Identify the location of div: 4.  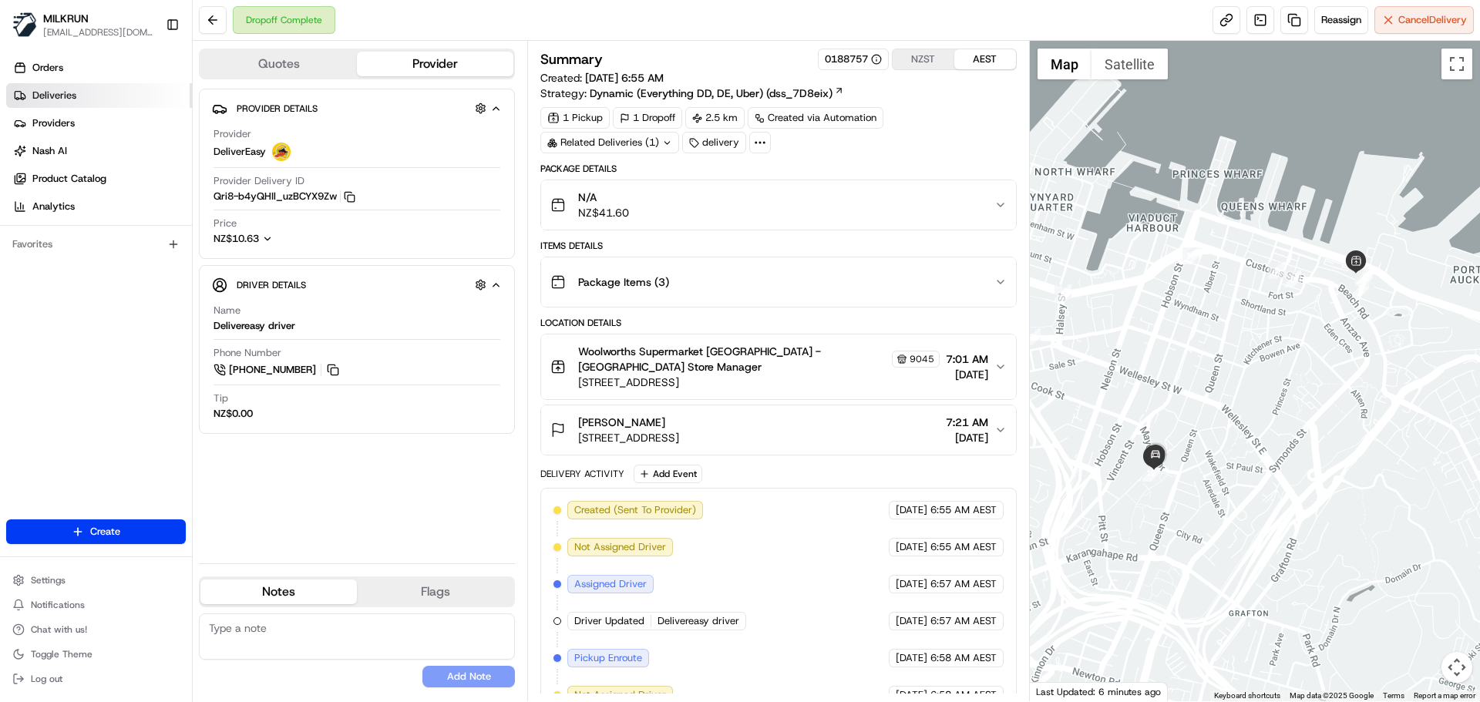
(1063, 293).